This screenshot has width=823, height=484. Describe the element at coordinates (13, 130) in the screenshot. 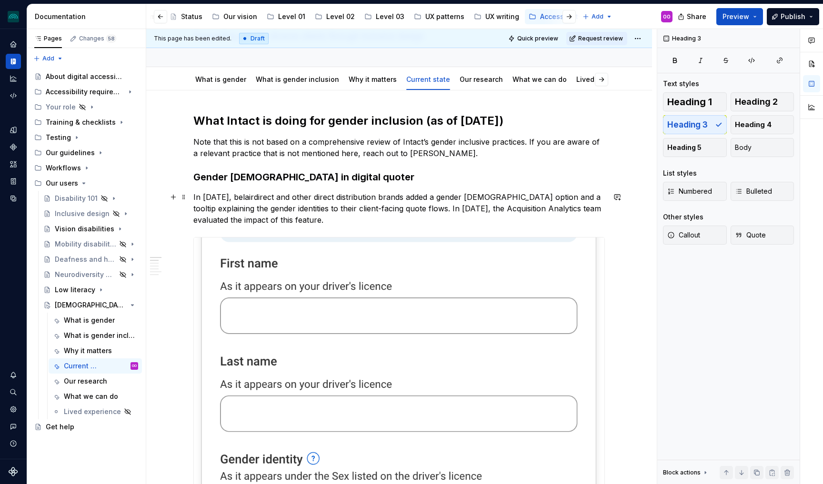

I see `a: Design tokens` at that location.